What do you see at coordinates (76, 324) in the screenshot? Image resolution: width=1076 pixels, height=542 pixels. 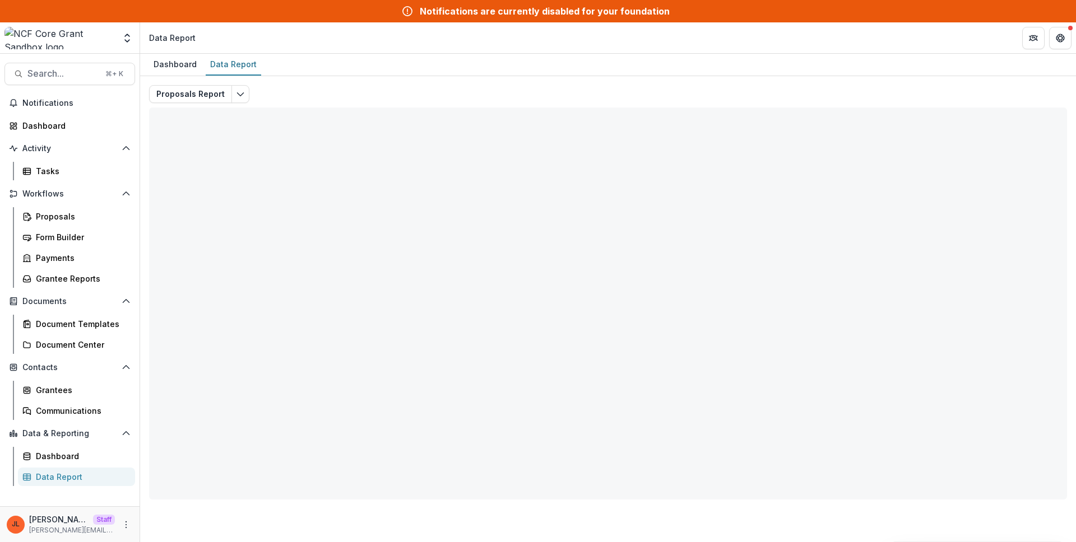 I see `a: Document Templates` at bounding box center [76, 324].